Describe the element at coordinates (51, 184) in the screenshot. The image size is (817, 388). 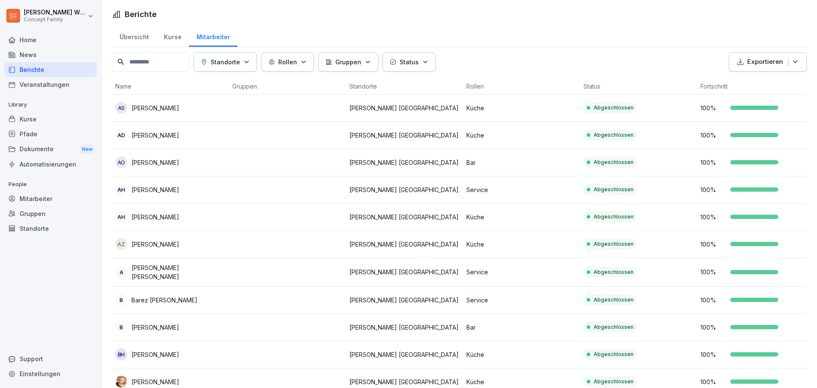
I see `p: People` at that location.